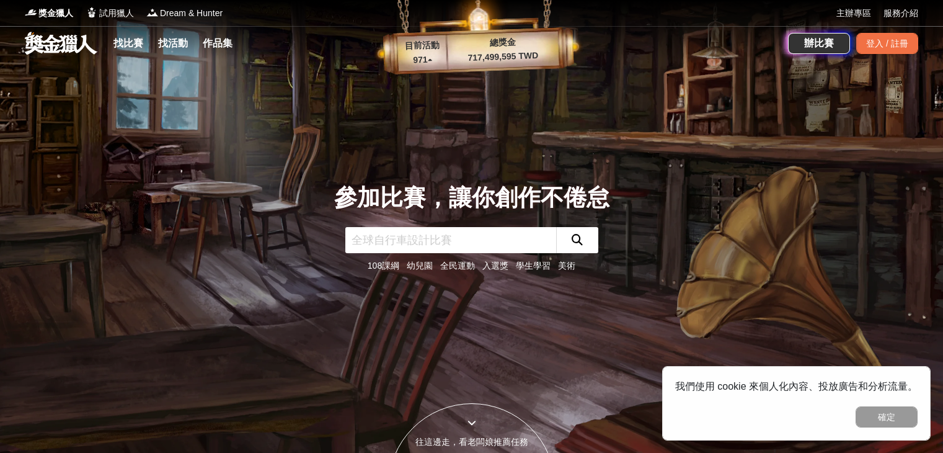 This screenshot has width=943, height=453. I want to click on a: 幼兒園, so click(420, 265).